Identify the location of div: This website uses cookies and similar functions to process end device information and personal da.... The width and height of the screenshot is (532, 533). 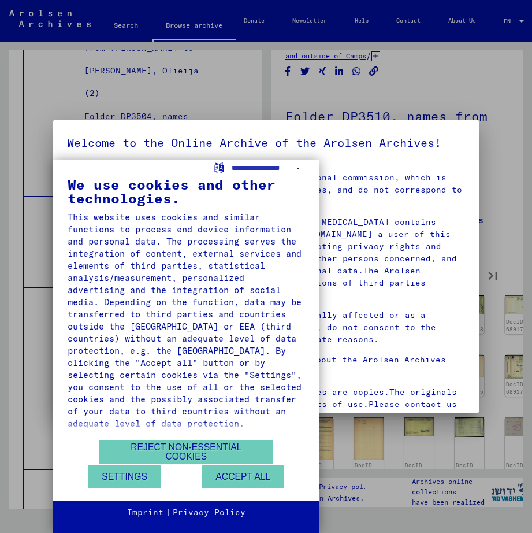
(186, 320).